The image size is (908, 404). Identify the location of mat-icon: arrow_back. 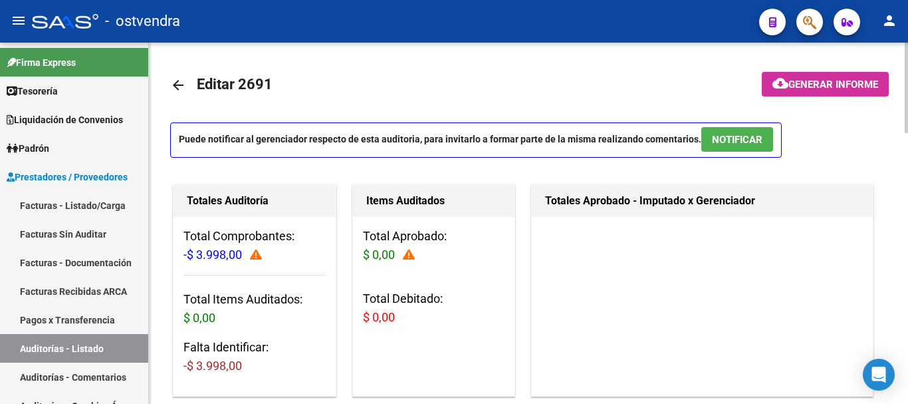
(178, 85).